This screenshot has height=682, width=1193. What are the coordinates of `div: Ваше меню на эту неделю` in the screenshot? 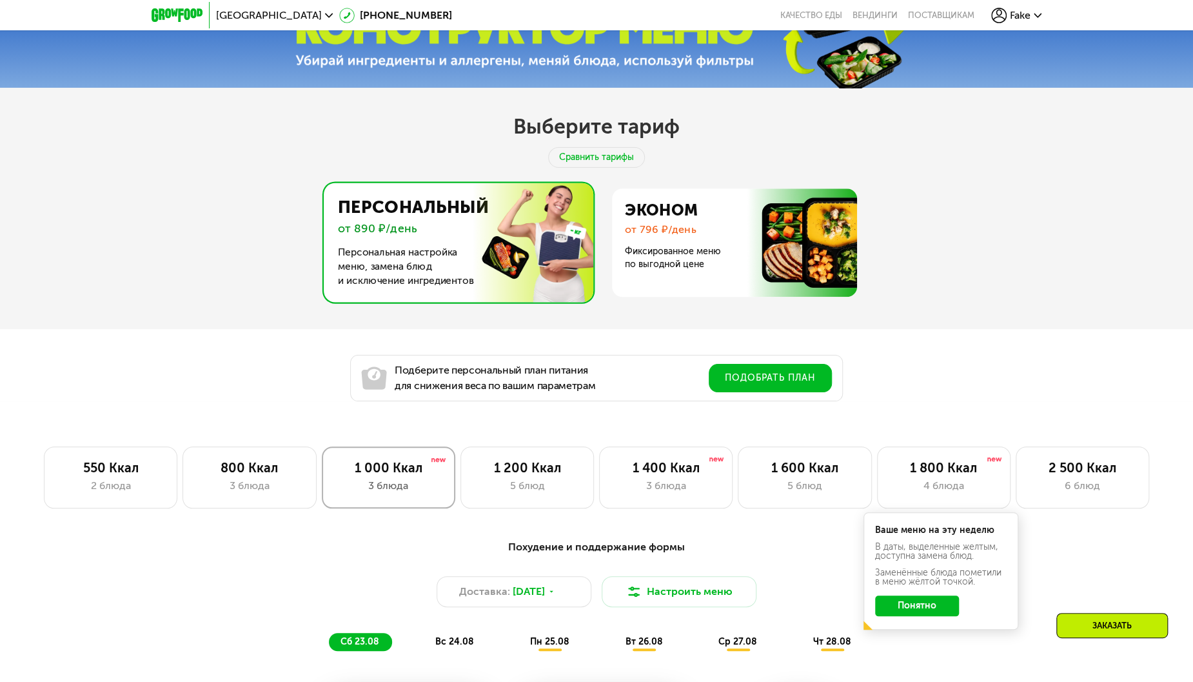 It's located at (941, 530).